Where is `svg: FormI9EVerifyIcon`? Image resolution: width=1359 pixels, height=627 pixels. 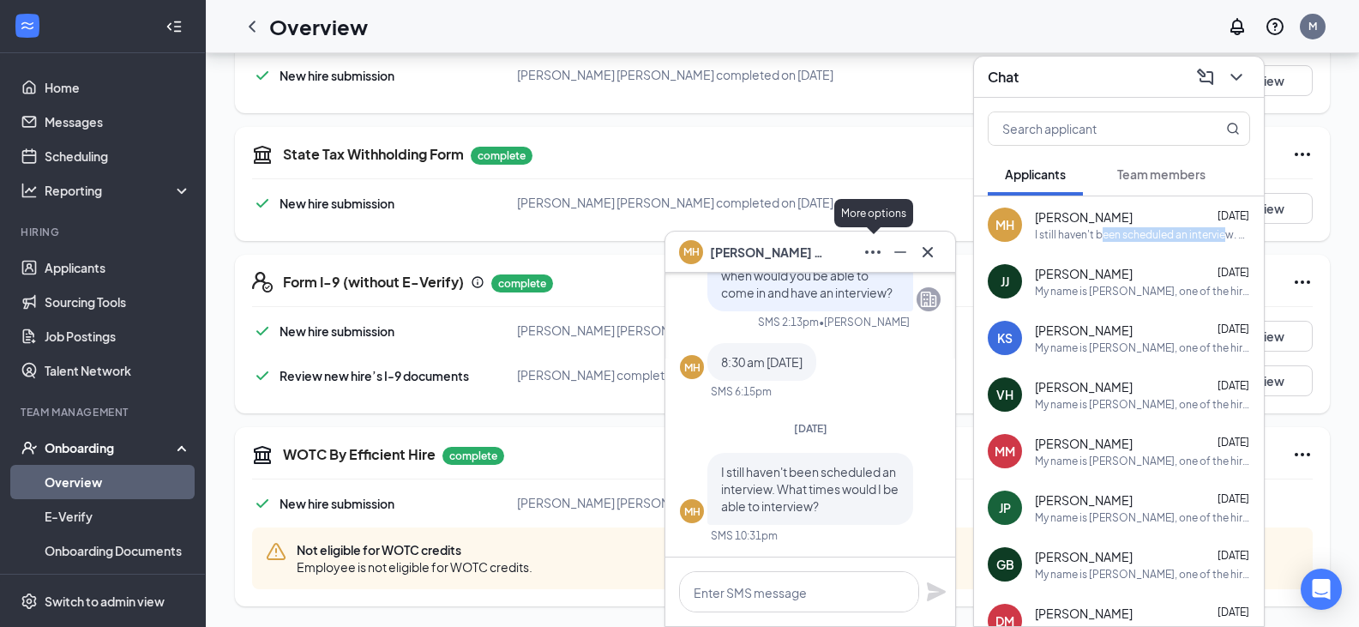
svg: FormI9EVerifyIcon is located at coordinates (262, 282).